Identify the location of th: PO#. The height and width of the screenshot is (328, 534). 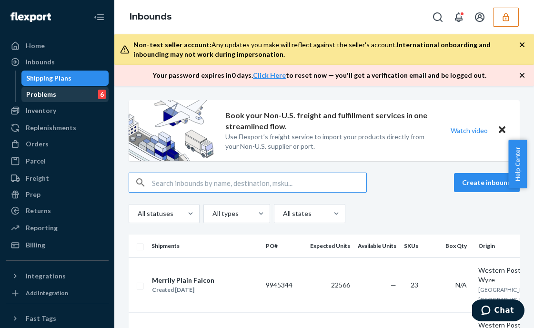
(284, 246).